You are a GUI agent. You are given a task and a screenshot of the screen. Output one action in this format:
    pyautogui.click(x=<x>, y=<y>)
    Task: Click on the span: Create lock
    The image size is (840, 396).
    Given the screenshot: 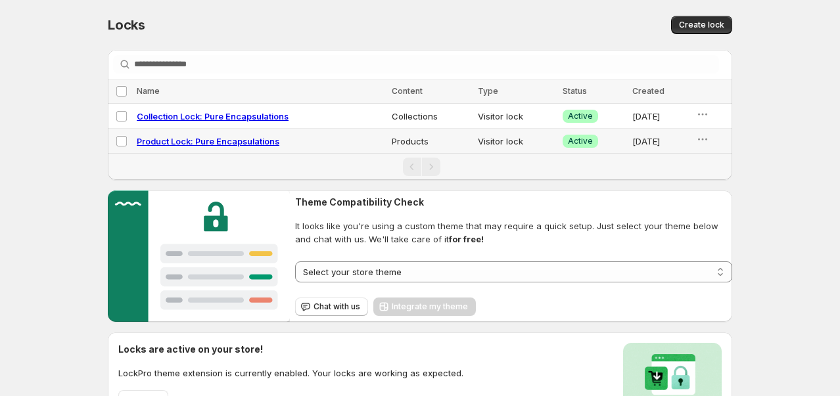 What is the action you would take?
    pyautogui.click(x=701, y=25)
    